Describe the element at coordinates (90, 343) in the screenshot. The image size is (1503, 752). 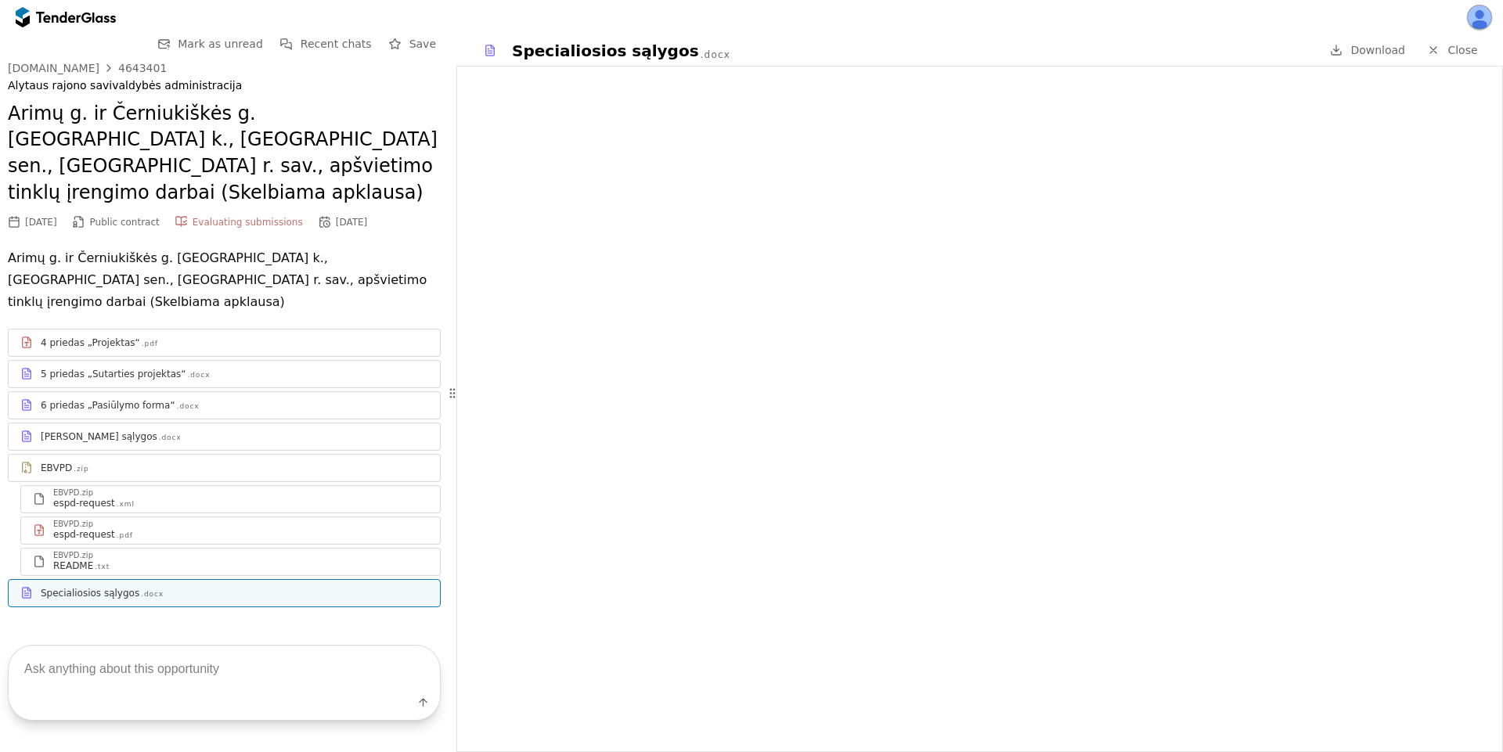
I see `div: 4 priedas „Projektas“` at that location.